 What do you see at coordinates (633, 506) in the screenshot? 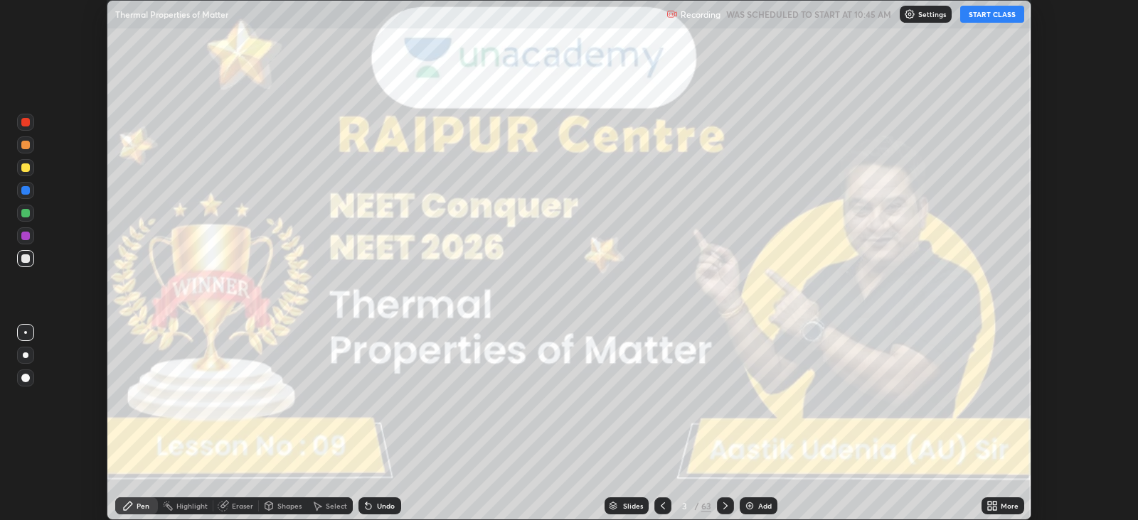
I see `div: Slides` at bounding box center [633, 506].